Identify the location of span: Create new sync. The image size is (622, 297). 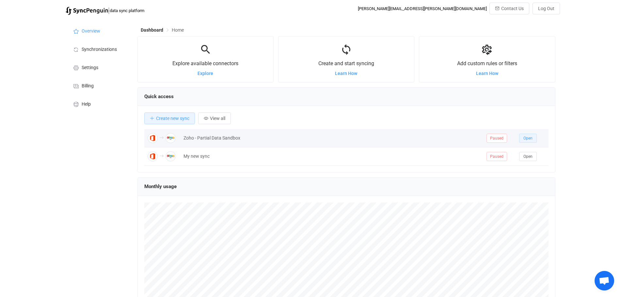
(173, 118).